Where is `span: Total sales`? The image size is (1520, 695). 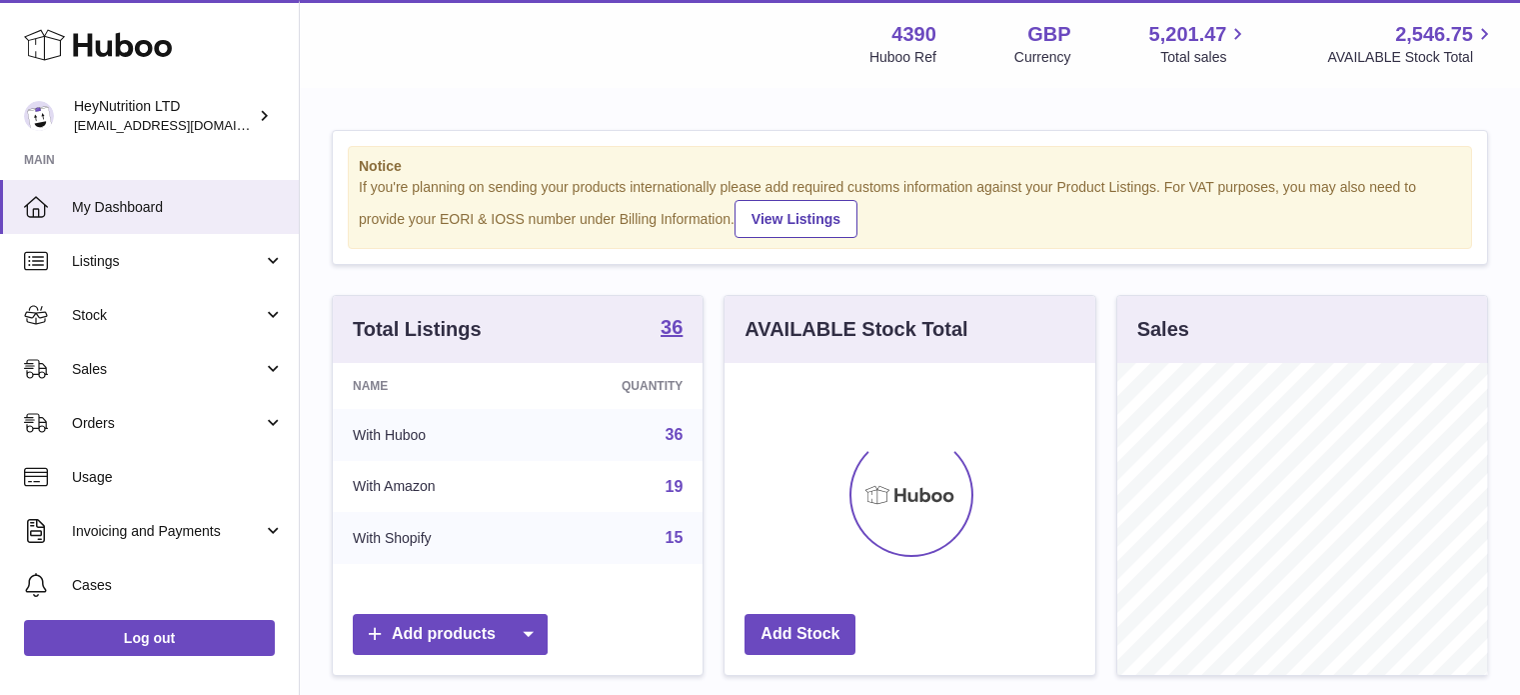
span: Total sales is located at coordinates (1204, 57).